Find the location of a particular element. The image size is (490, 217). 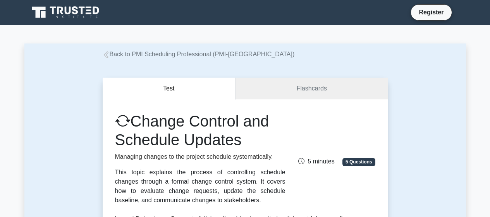

div: This topic explains the process of controlling schedule changes through a formal change control s... is located at coordinates (200, 186).